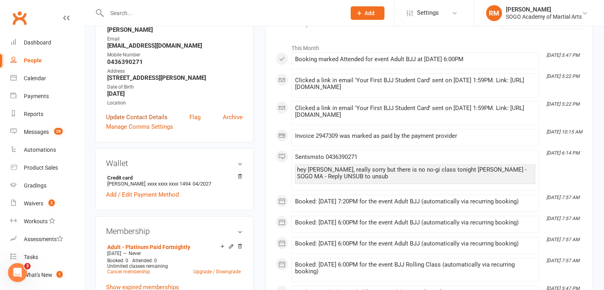  Describe the element at coordinates (38, 275) in the screenshot. I see `div: What's New` at that location.